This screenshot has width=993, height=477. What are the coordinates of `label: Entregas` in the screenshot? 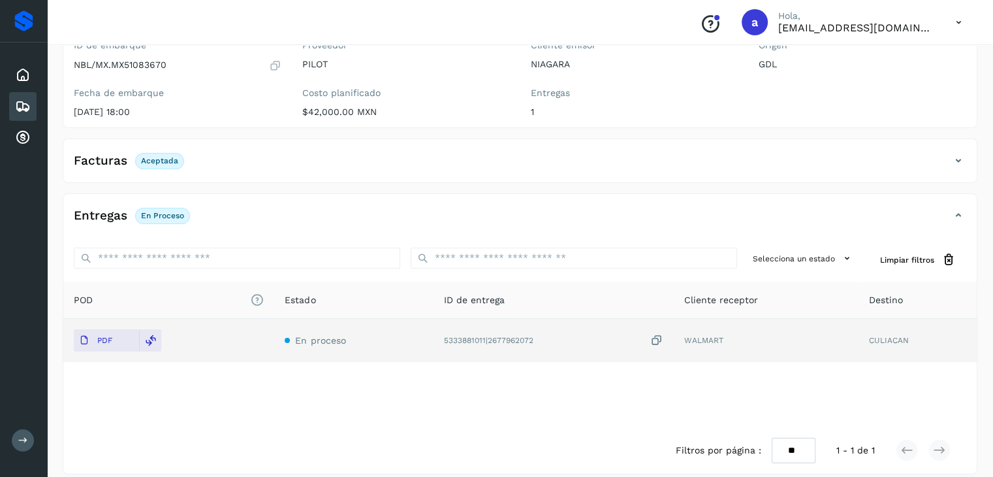 It's located at (635, 93).